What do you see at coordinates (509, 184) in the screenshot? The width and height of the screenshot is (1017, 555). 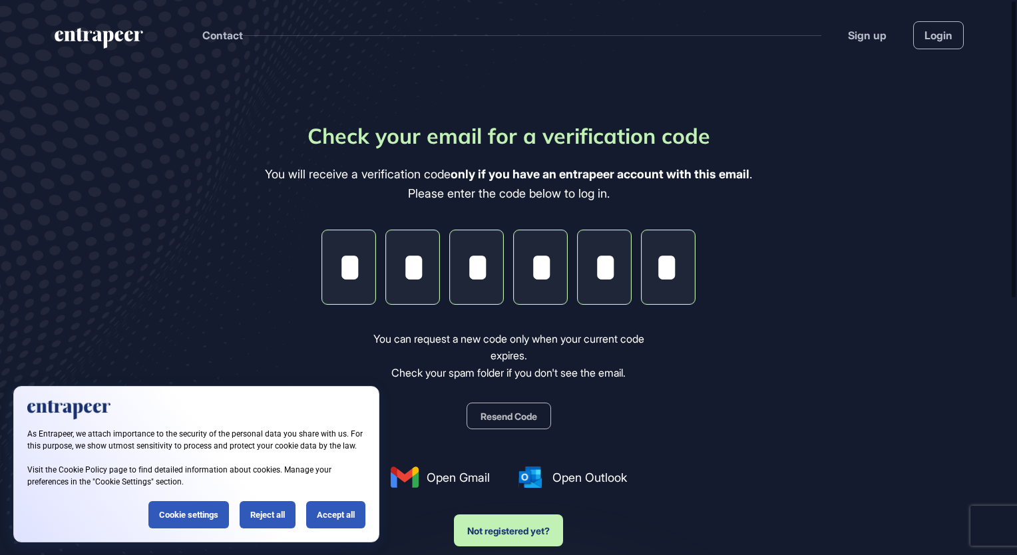 I see `div: You will receive a verification code . Please enter the code below to log in.` at bounding box center [509, 184].